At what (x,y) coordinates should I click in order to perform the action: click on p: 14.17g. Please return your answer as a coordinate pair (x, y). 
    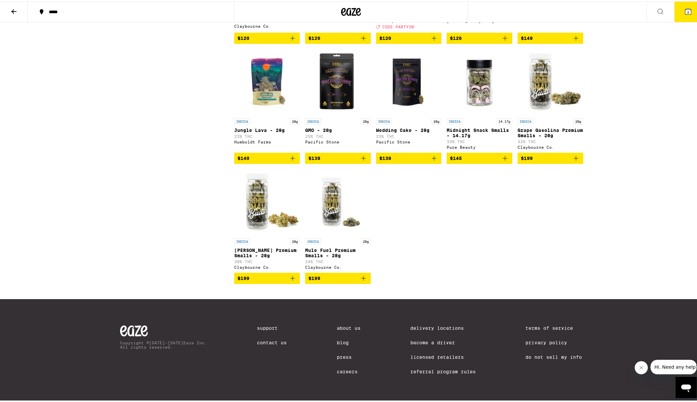
    Looking at the image, I should click on (505, 120).